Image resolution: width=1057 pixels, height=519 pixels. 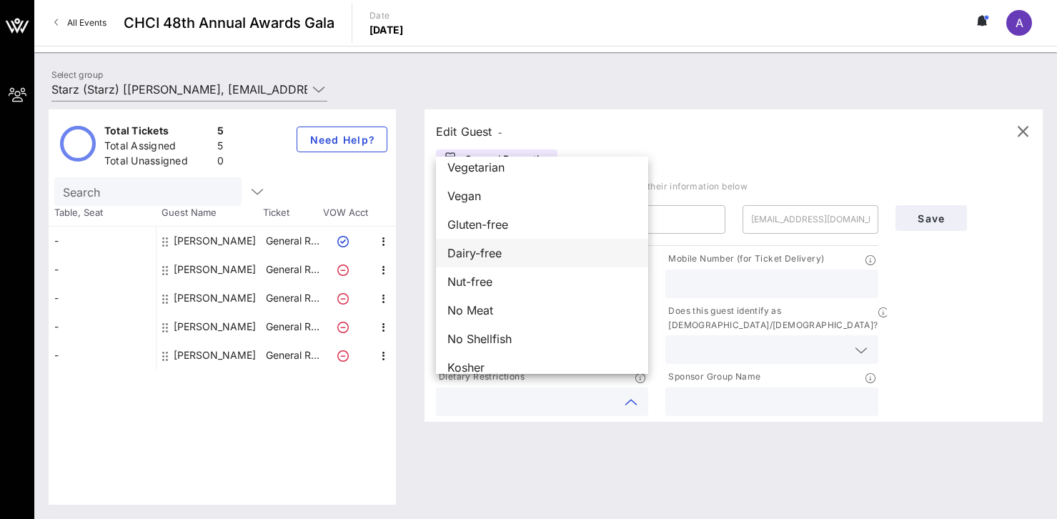 What do you see at coordinates (342, 139) in the screenshot?
I see `button: Need Help?` at bounding box center [342, 139].